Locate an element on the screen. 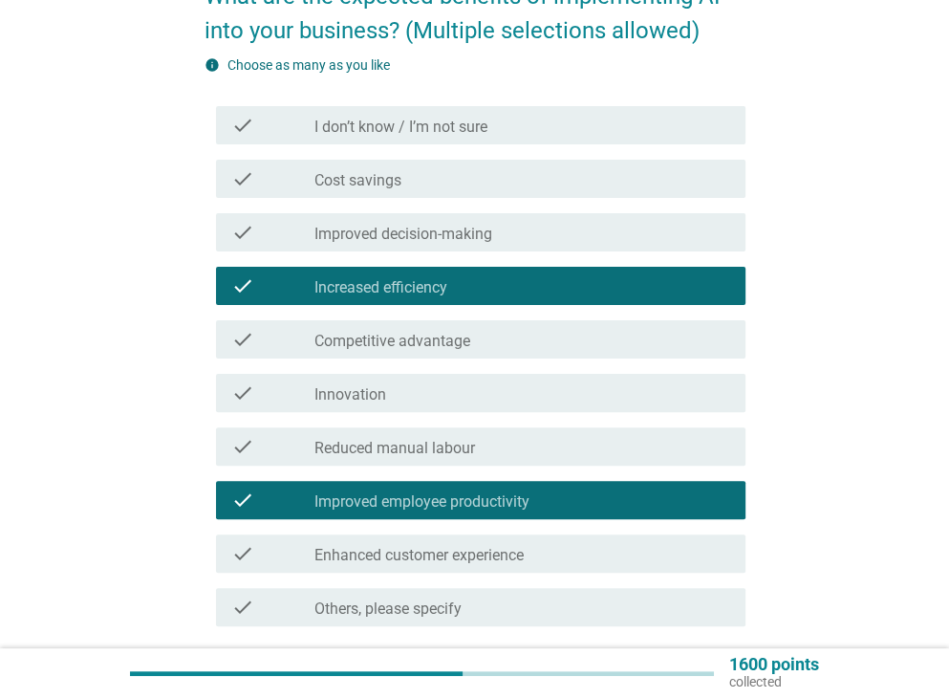  label: Choose as many as you like is located at coordinates (309, 65).